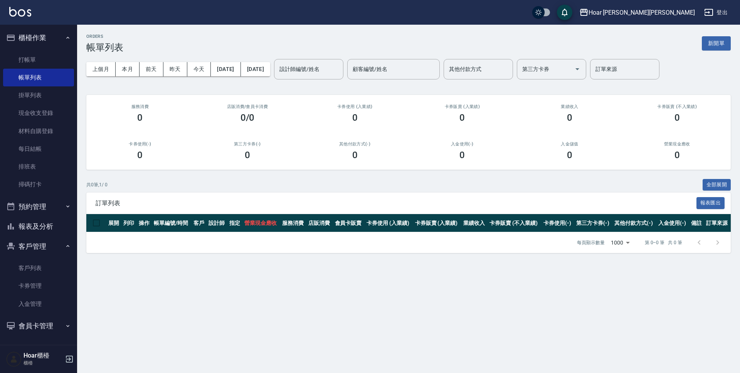 The width and height of the screenshot is (740, 373). What do you see at coordinates (293, 223) in the screenshot?
I see `th: 服務消費` at bounding box center [293, 223].